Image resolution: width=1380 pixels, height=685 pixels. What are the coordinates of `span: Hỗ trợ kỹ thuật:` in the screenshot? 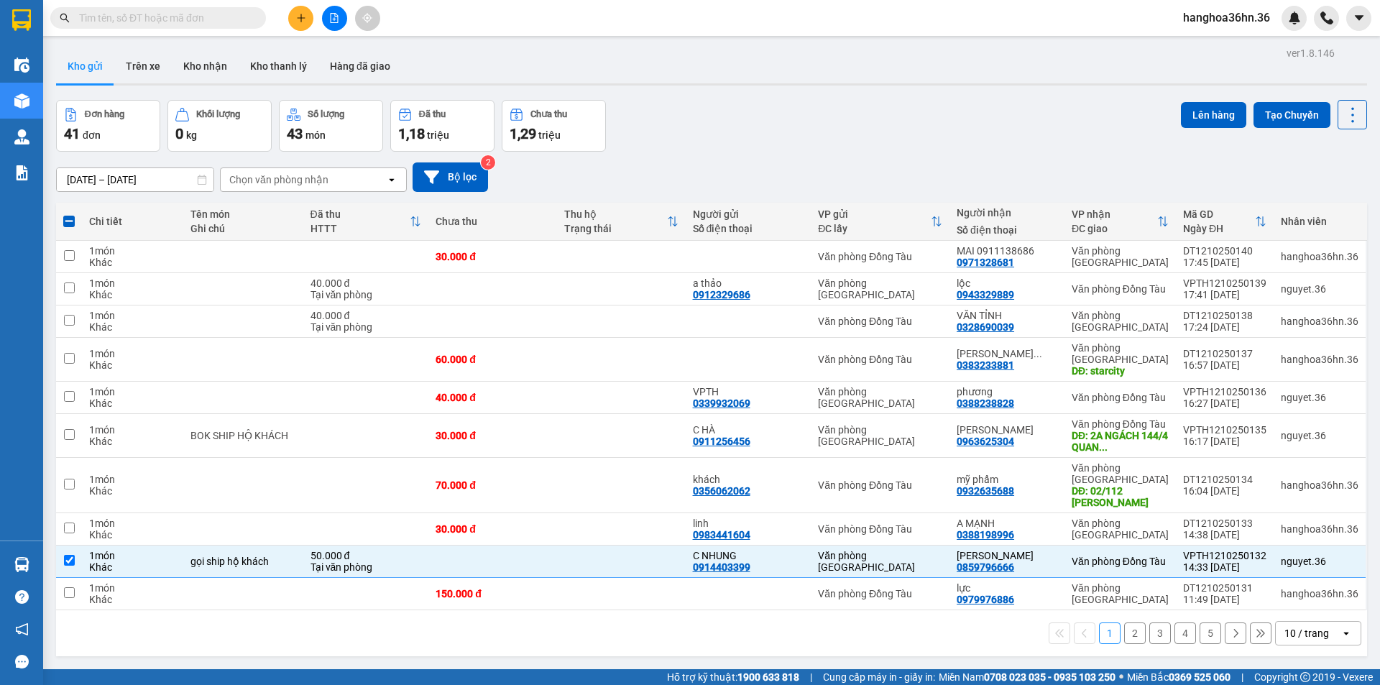 It's located at (733, 677).